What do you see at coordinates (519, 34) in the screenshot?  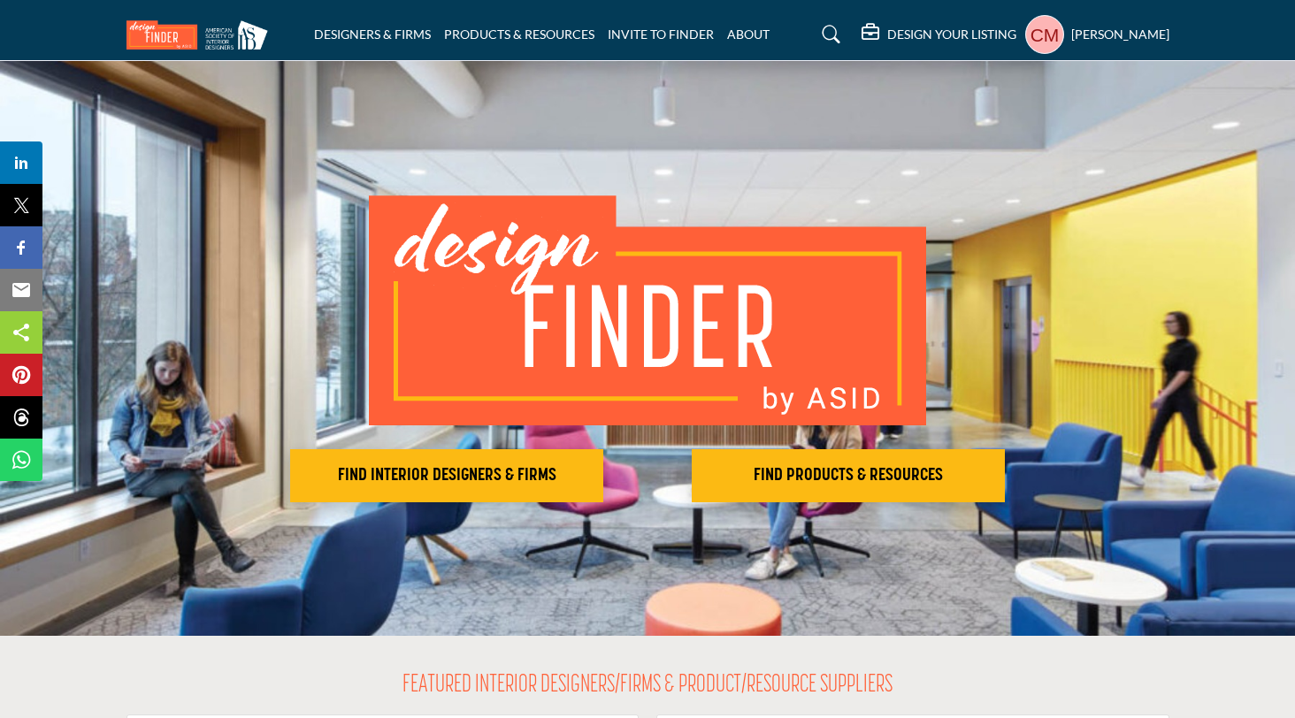 I see `a: PRODUCTS & RESOURCES` at bounding box center [519, 34].